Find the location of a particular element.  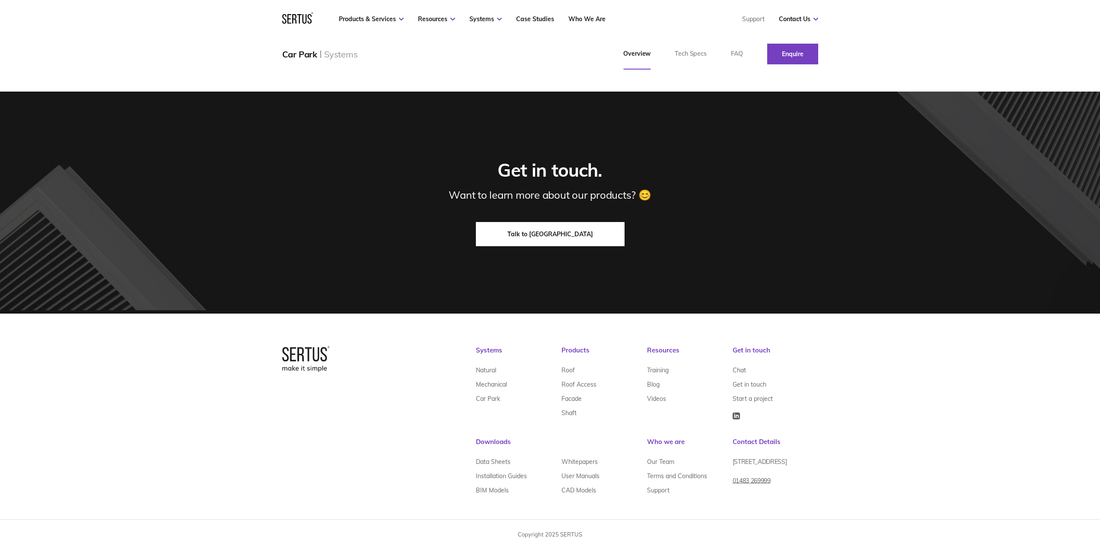

a: Blog is located at coordinates (653, 385).